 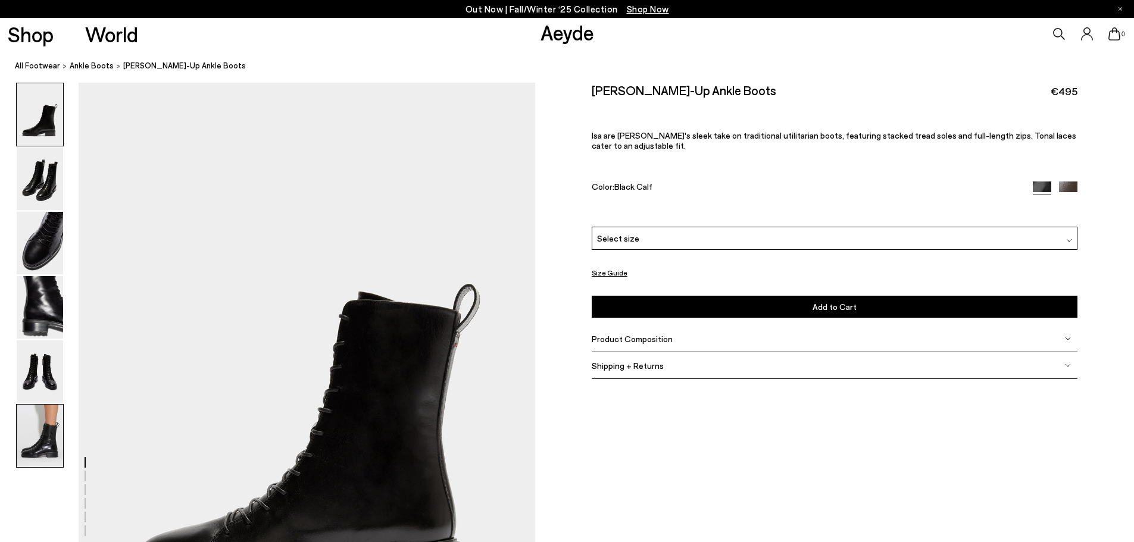 I want to click on span: Product Composition, so click(x=632, y=339).